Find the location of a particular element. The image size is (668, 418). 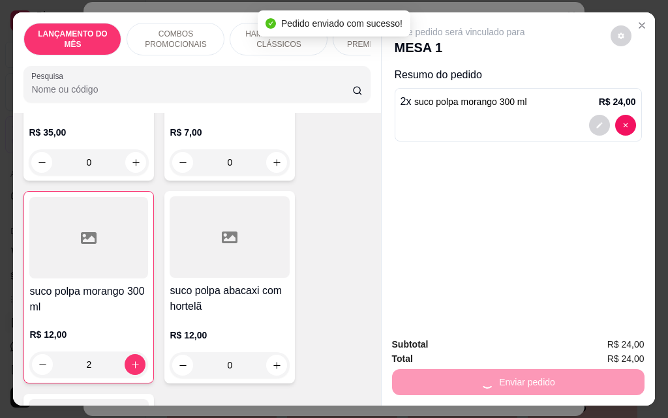

p: HAMBÚRGUER PREMIUM (TODA A LINHA PREMIUM ACOMPANHA FRITAS DE CORTESIA ) is located at coordinates (381, 39).